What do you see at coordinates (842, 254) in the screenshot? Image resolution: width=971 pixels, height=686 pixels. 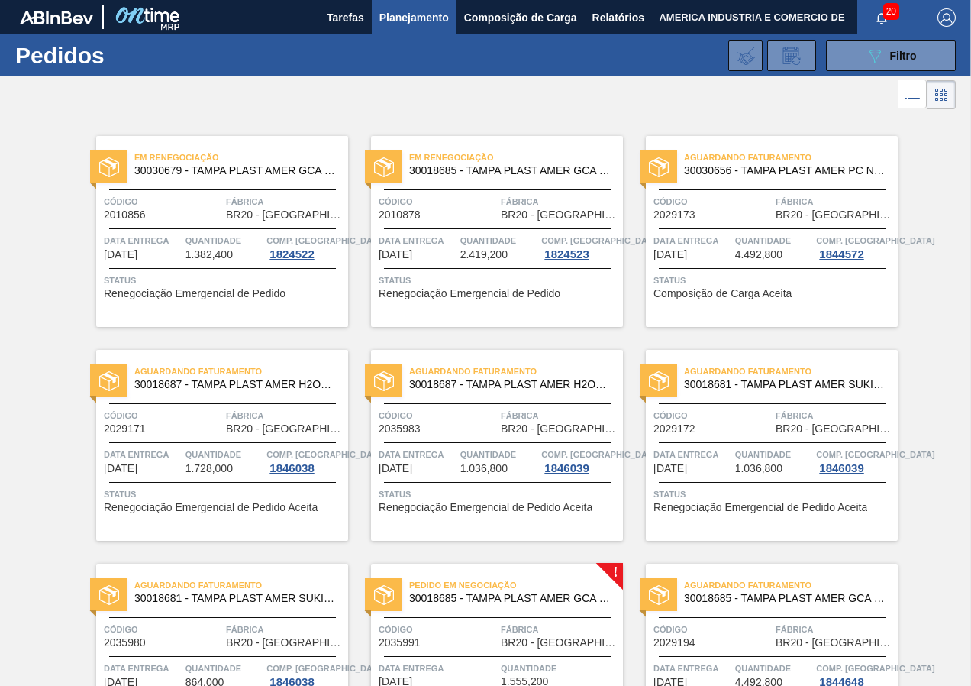 I see `div: 1844572` at bounding box center [842, 254].